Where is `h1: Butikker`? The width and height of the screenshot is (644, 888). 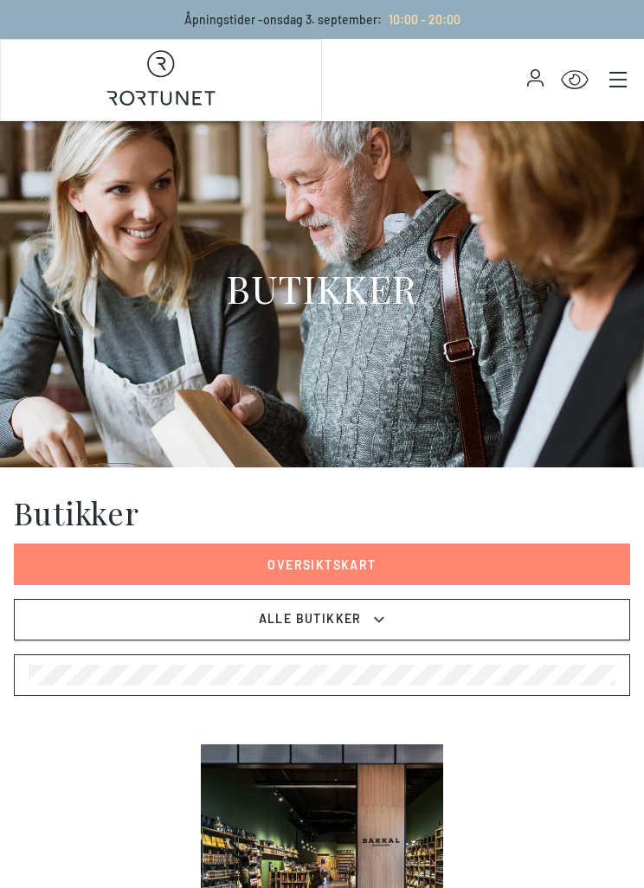 h1: Butikker is located at coordinates (76, 512).